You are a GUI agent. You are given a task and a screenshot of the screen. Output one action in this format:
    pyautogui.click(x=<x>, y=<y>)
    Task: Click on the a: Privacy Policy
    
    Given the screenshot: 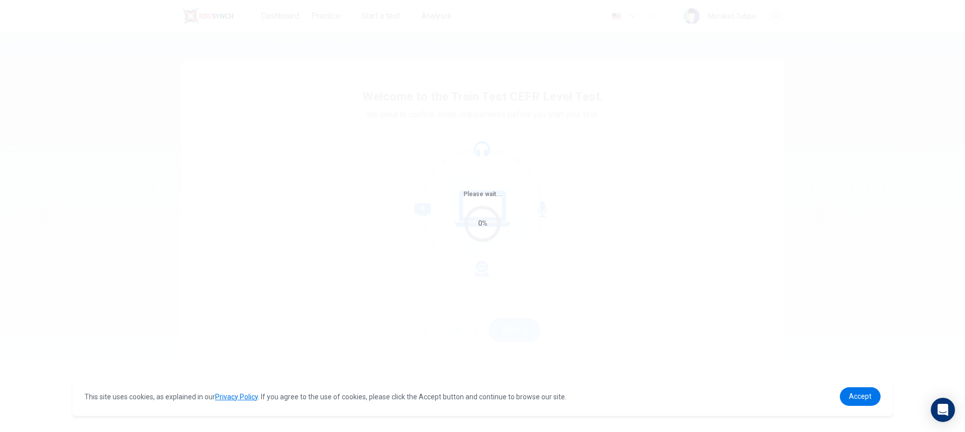 What is the action you would take?
    pyautogui.click(x=236, y=397)
    